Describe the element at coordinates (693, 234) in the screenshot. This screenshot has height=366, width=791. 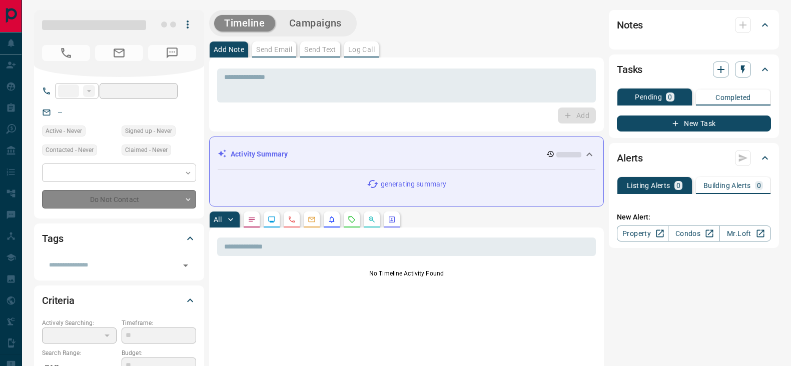
I see `a: Condos` at that location.